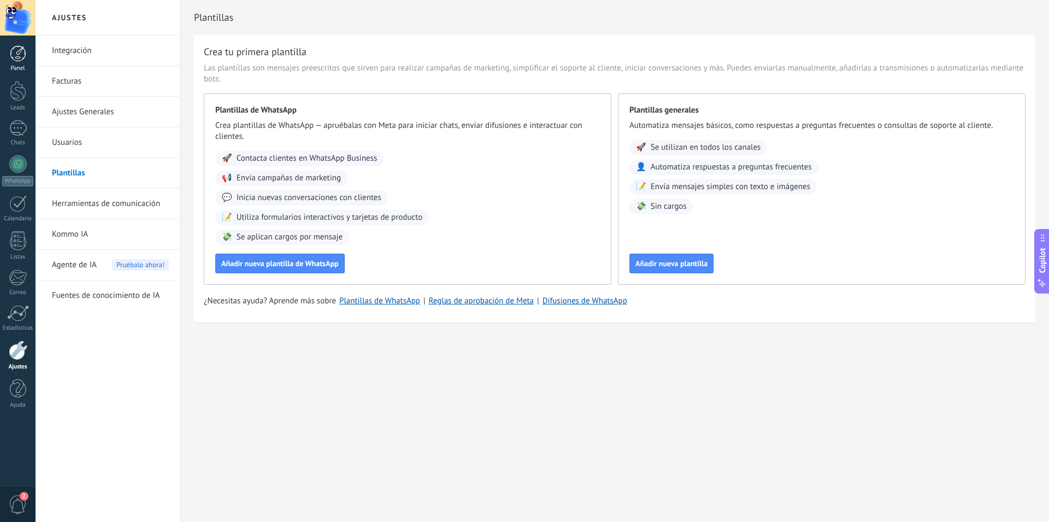 The width and height of the screenshot is (1049, 522). I want to click on span: Contacta clientes en WhatsApp Business, so click(307, 158).